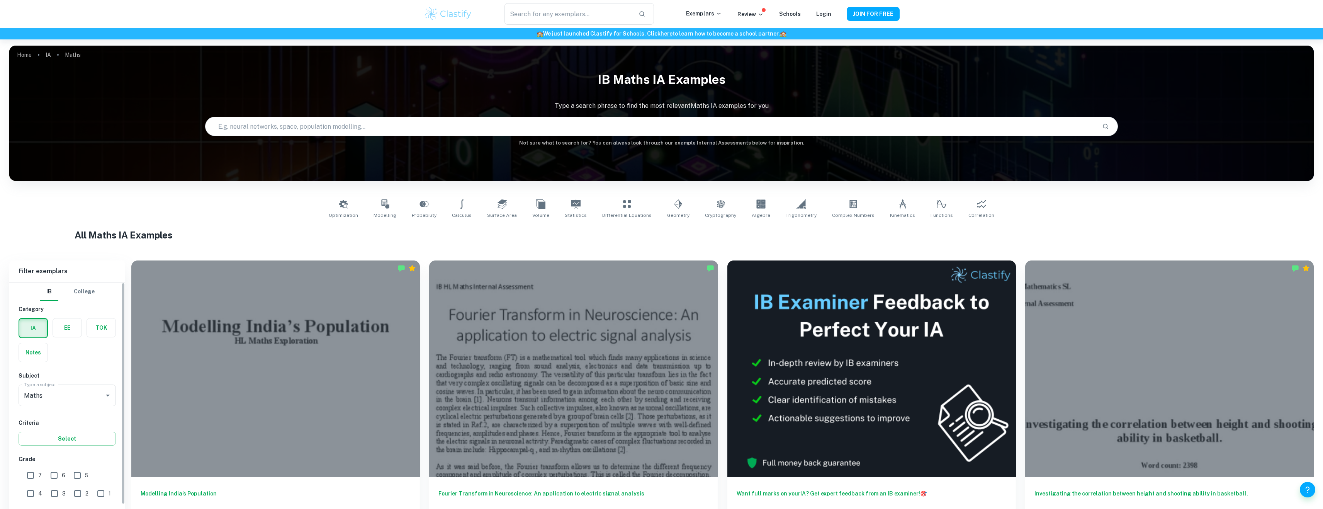 This screenshot has width=1323, height=509. Describe the element at coordinates (651, 126) in the screenshot. I see `input: E.g. neural networks, space, population modelling...` at that location.